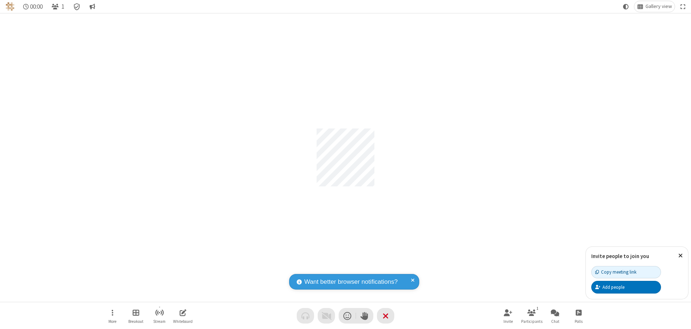 This screenshot has width=691, height=329. I want to click on div: Copy meeting link, so click(616, 271).